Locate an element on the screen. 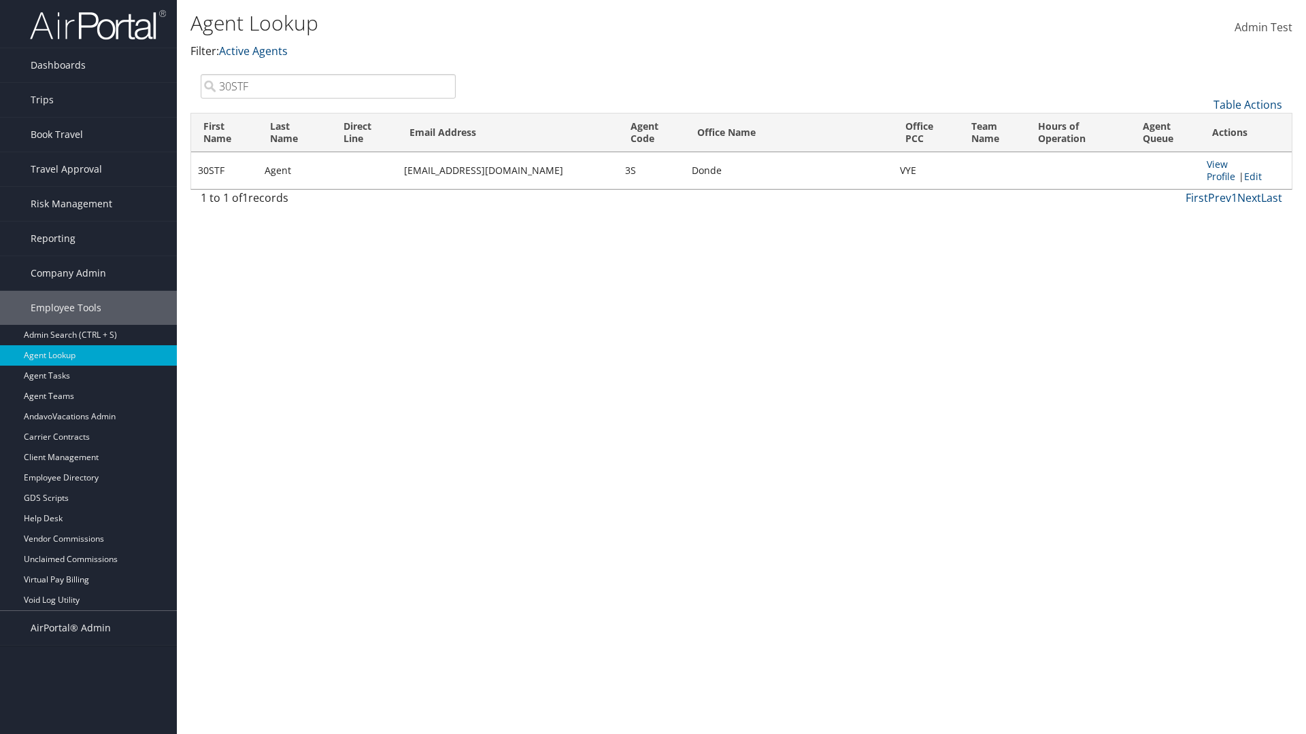 Image resolution: width=1306 pixels, height=734 pixels. span: Admin Test is located at coordinates (1263, 27).